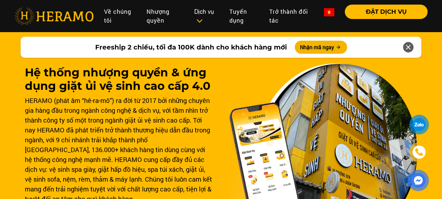 This screenshot has height=199, width=442. What do you see at coordinates (54, 16) in the screenshot?
I see `img: heramo-logo.png` at bounding box center [54, 16].